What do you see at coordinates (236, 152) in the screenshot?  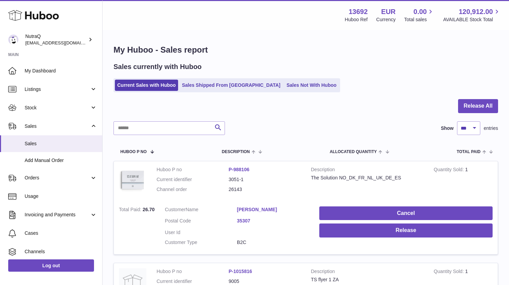 I see `span: Description` at bounding box center [236, 152].